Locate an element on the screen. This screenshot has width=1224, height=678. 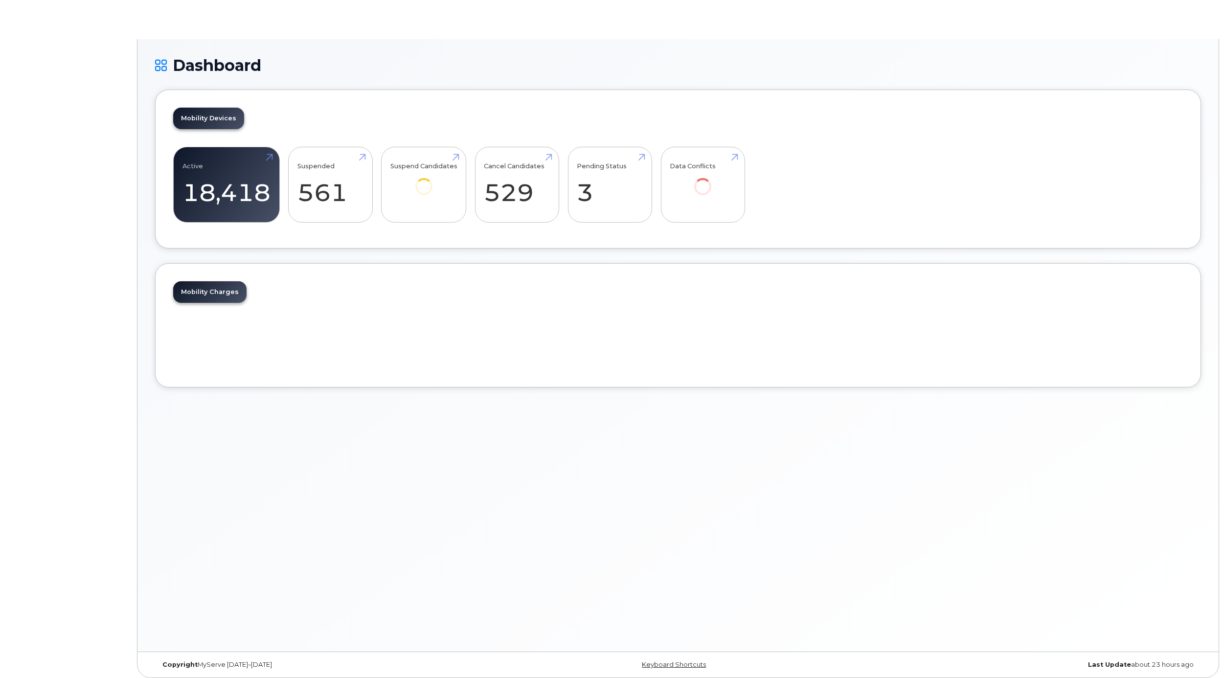
div: about 23 hours ago is located at coordinates (1026, 665).